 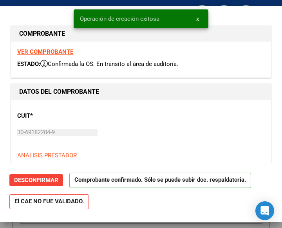 What do you see at coordinates (45, 52) in the screenshot?
I see `strong: VER COMPROBANTE` at bounding box center [45, 52].